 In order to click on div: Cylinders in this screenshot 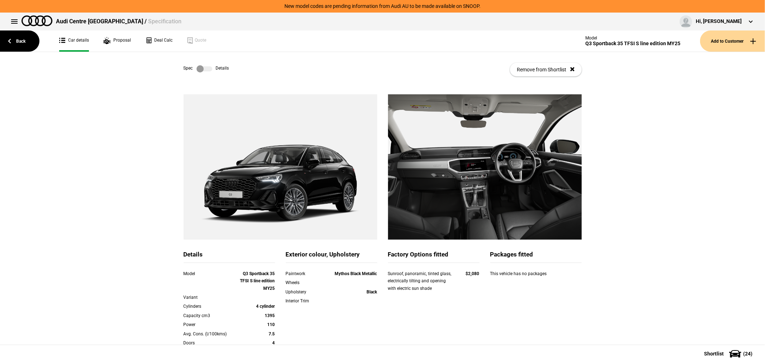, I will do `click(211, 306)`.